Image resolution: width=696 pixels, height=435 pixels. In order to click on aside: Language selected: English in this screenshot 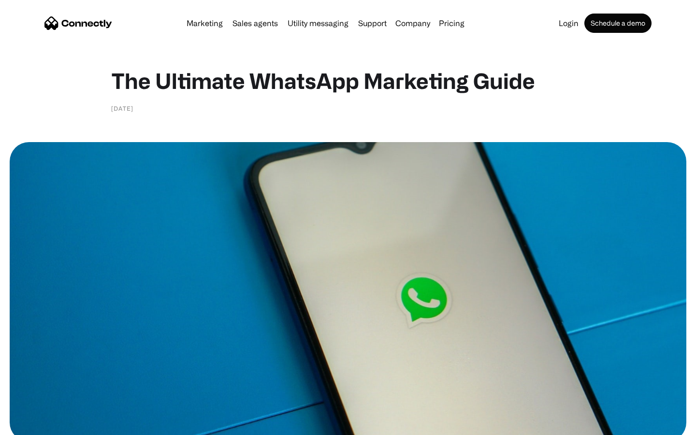, I will do `click(34, 425)`.